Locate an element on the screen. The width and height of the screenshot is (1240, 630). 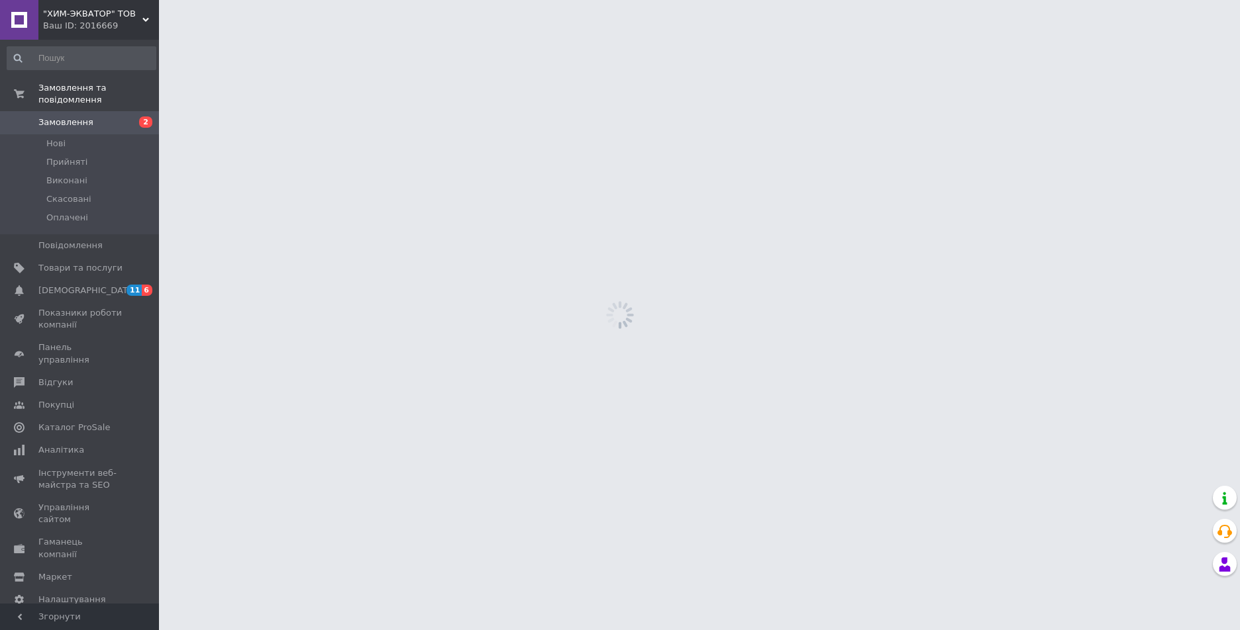
span: Панель управління is located at coordinates (80, 354).